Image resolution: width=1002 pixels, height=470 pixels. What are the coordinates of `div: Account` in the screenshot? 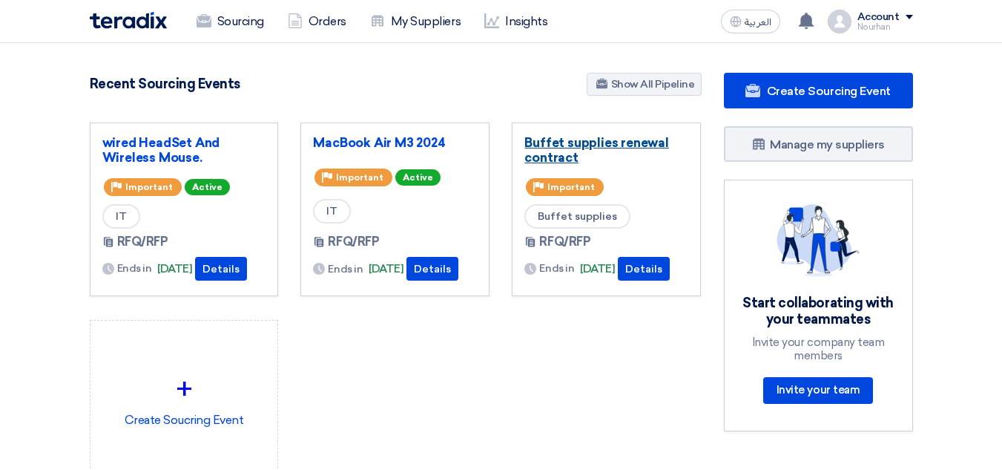 It's located at (879, 17).